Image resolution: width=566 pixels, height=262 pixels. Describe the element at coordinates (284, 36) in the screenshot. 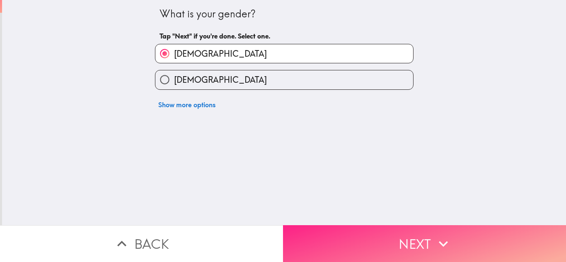

I see `h6: Tap "Next" if you're done. Select one.` at that location.